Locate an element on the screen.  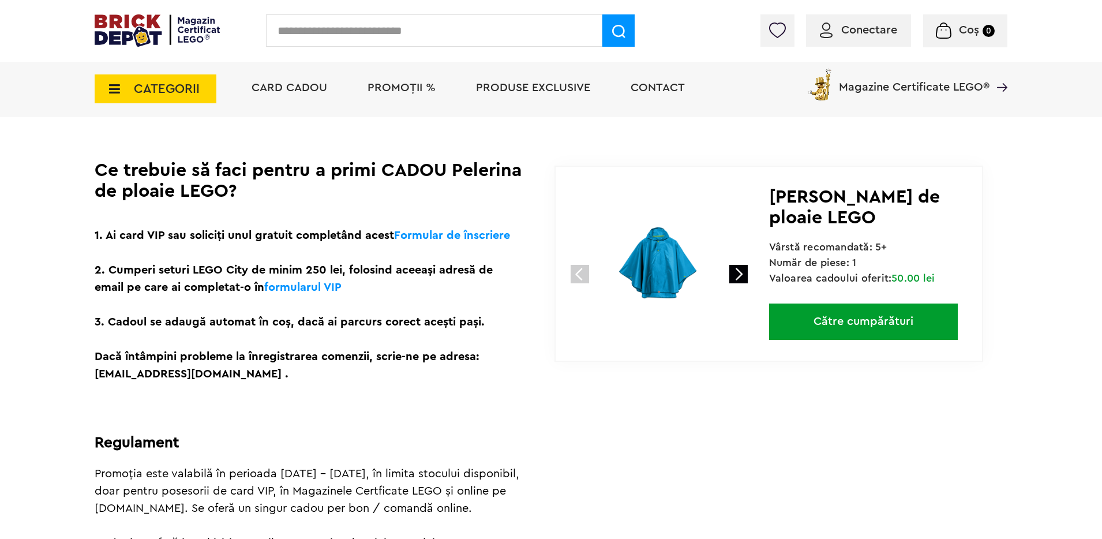
a: Conectare is located at coordinates (859, 30).